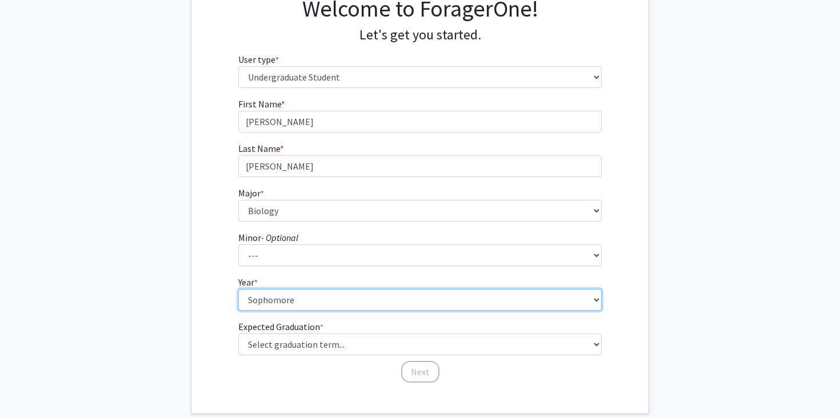 This screenshot has height=418, width=840. I want to click on h4: Let's get you started., so click(420, 35).